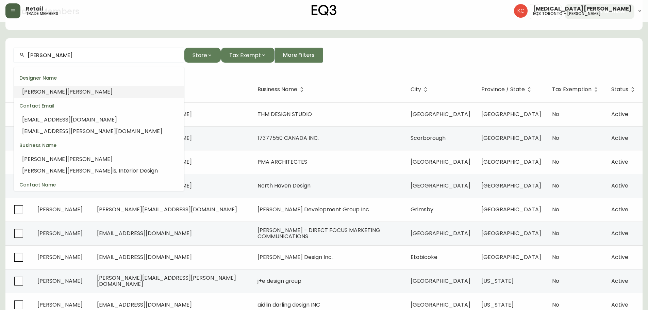 The width and height of the screenshot is (648, 310). I want to click on div: Contact Email, so click(99, 106).